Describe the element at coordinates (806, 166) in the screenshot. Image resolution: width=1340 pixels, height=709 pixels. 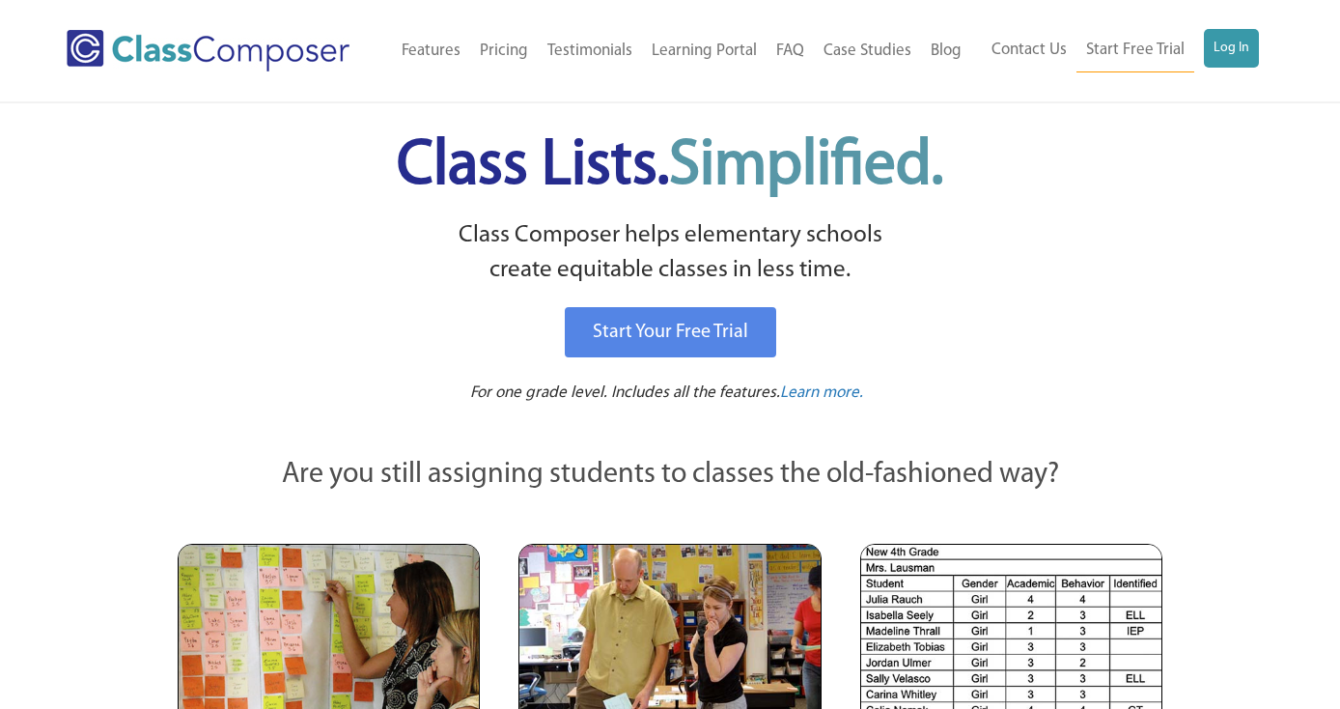
I see `span: Simplified.` at that location.